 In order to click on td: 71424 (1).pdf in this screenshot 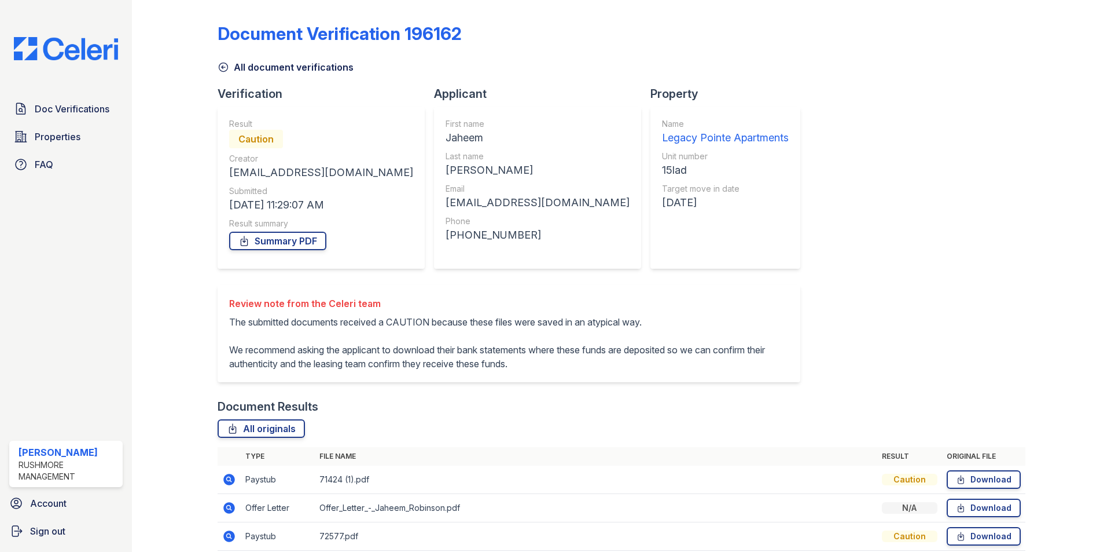, I will do `click(596, 479)`.